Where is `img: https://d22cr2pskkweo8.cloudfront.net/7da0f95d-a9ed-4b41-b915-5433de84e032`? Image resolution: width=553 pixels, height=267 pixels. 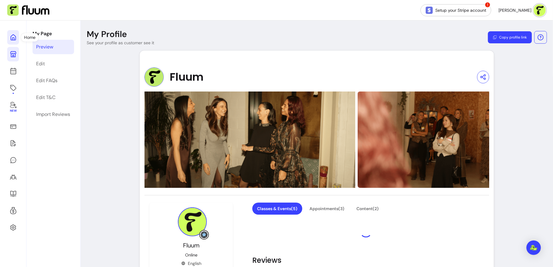 img: https://d22cr2pskkweo8.cloudfront.net/7da0f95d-a9ed-4b41-b915-5433de84e032 is located at coordinates (250, 139).